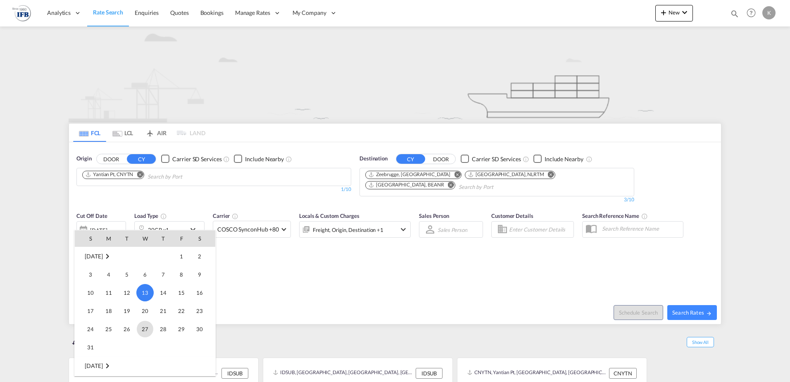 The height and width of the screenshot is (382, 790). Describe the element at coordinates (163, 274) in the screenshot. I see `span: 7` at that location.